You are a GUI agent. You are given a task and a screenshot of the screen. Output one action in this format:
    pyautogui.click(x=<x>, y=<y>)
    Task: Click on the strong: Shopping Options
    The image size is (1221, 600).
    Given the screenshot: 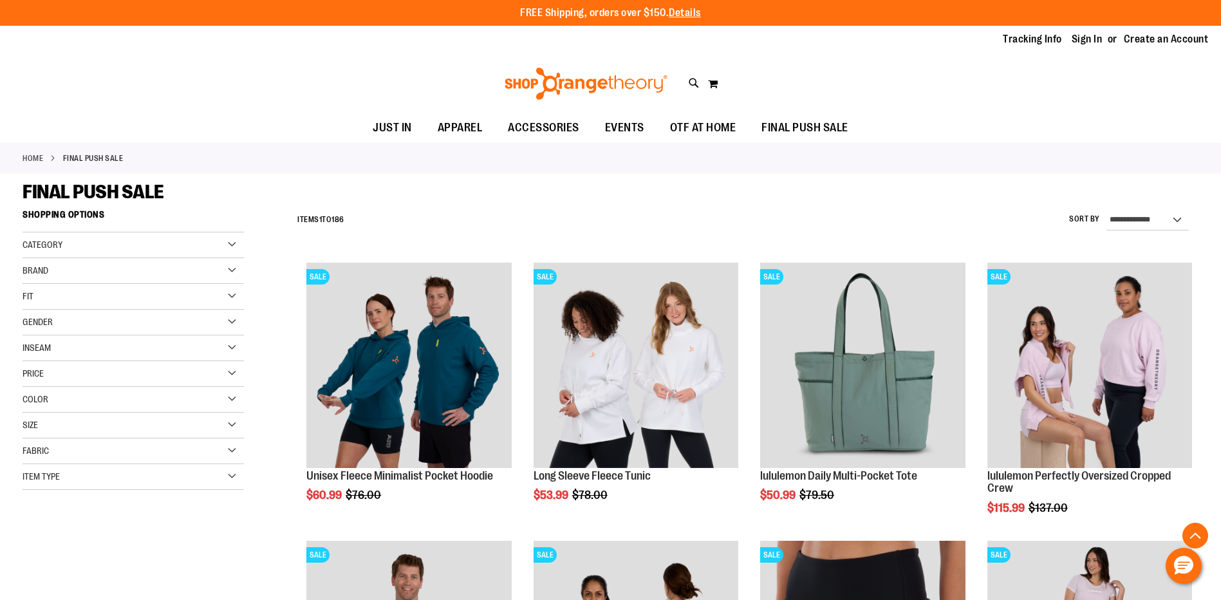 What is the action you would take?
    pyautogui.click(x=133, y=218)
    